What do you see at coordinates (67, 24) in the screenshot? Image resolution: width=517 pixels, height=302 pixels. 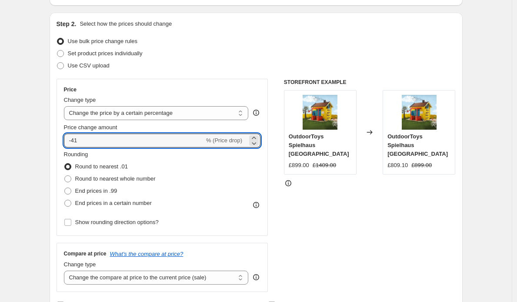 I see `h2: Step 2.` at bounding box center [67, 24].